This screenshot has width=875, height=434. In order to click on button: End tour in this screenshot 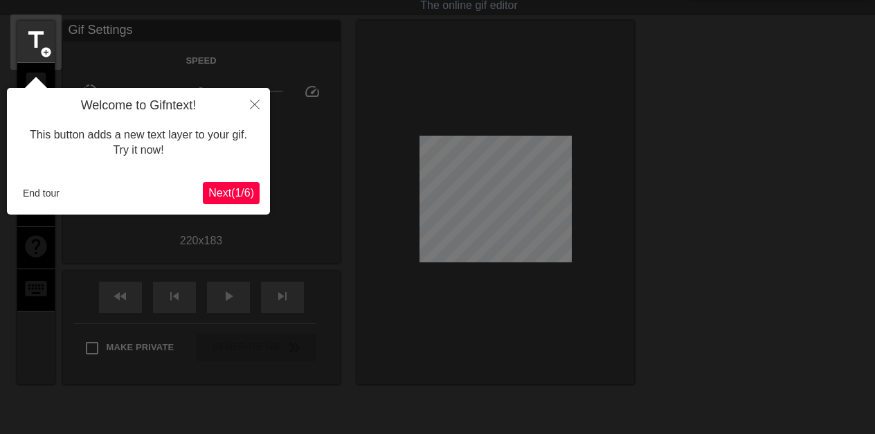, I will do `click(41, 193)`.